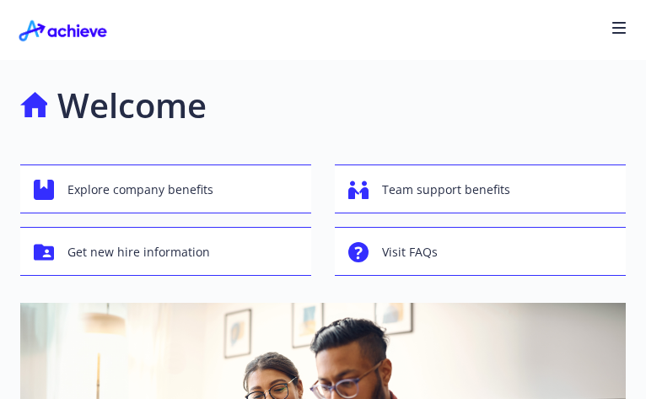 Image resolution: width=646 pixels, height=399 pixels. I want to click on span: Get new hire information, so click(138, 252).